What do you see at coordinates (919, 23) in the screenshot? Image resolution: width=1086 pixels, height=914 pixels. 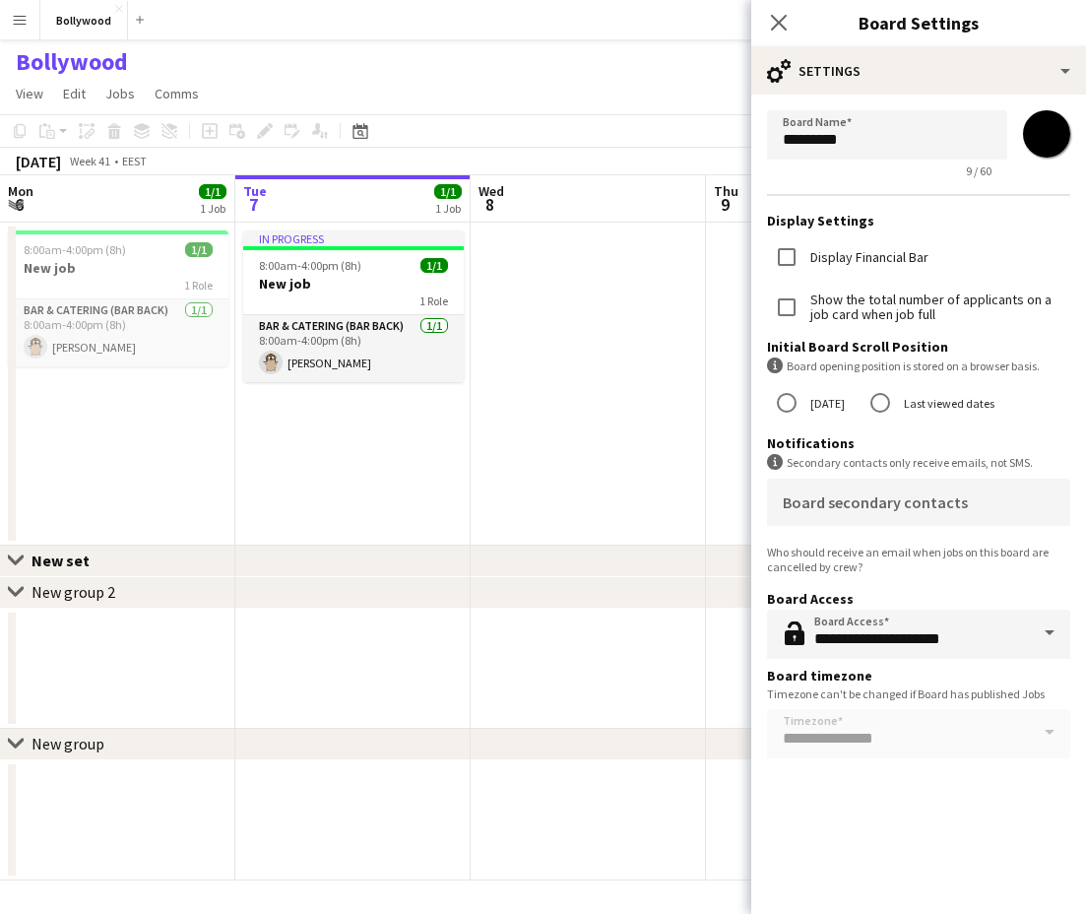 I see `h3: Board Settings` at bounding box center [919, 23].